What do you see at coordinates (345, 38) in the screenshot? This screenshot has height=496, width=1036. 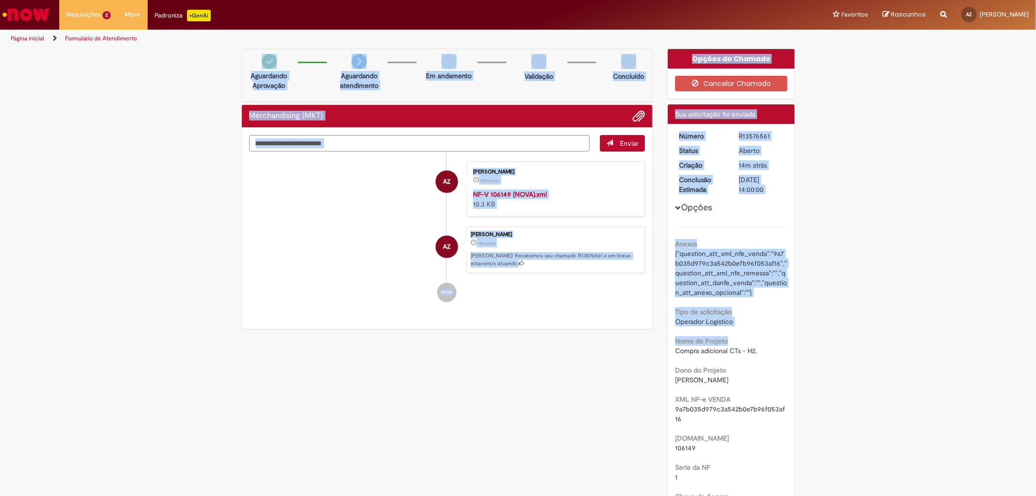 I see `ul: Trilhas de página` at bounding box center [345, 38].